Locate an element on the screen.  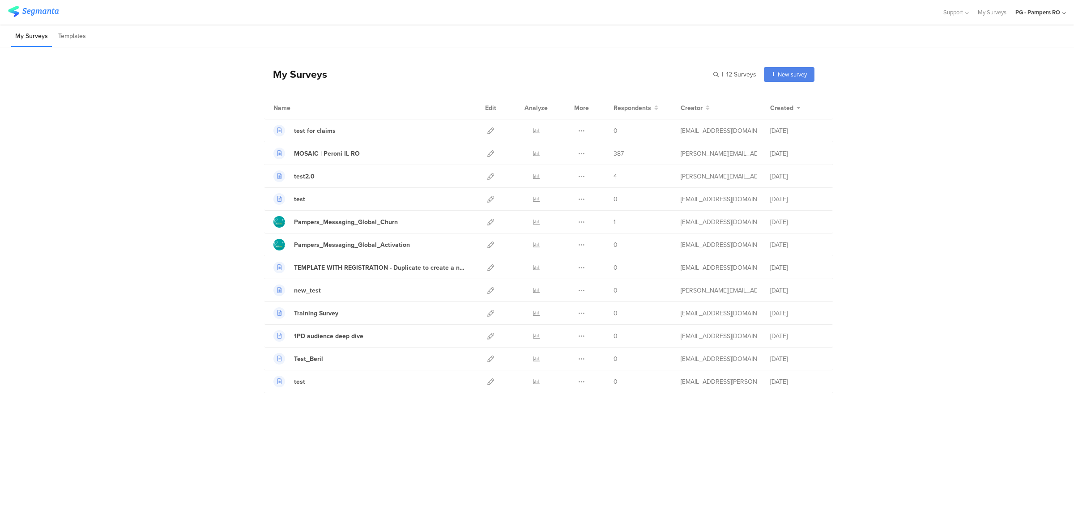
a: 1PD audience deep dive is located at coordinates (318, 336).